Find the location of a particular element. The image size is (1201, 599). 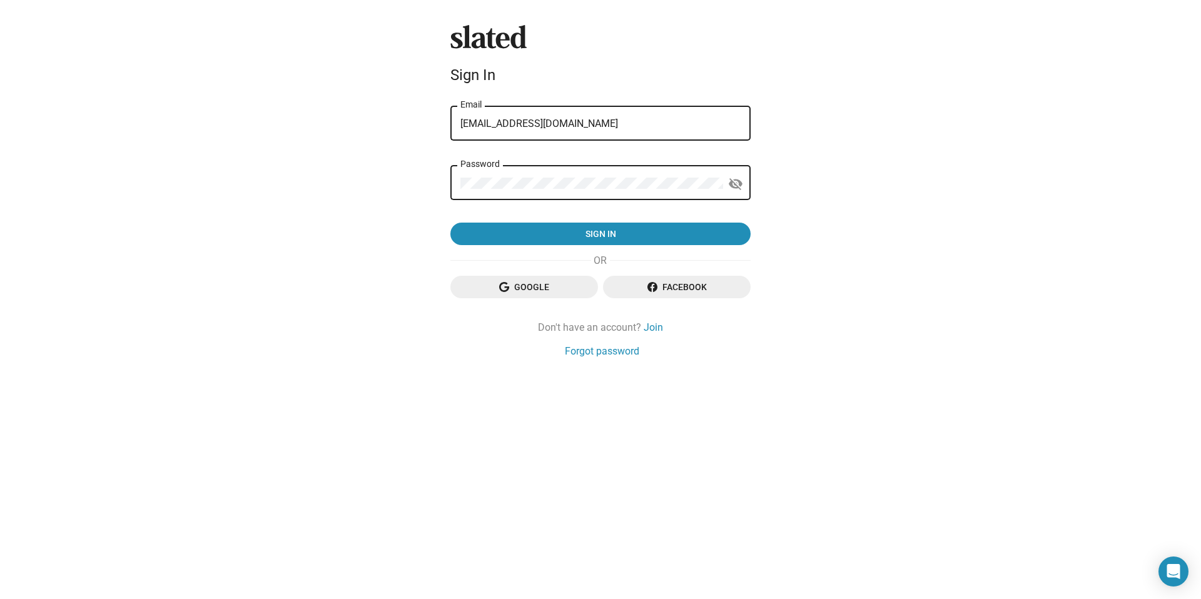

div: Sign In is located at coordinates (601, 75).